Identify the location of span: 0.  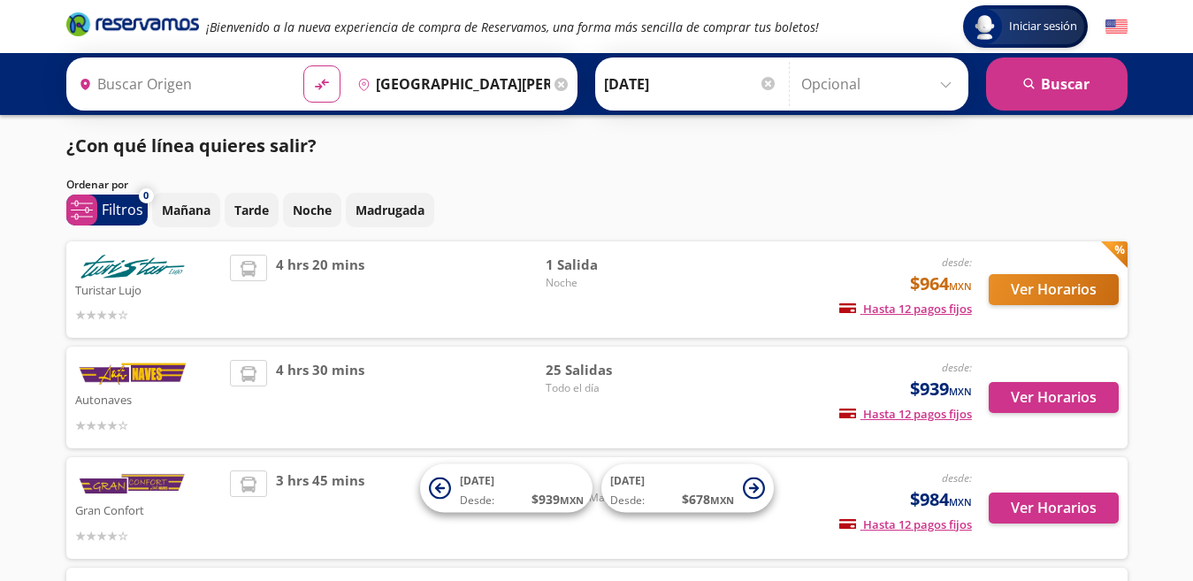
(146, 195).